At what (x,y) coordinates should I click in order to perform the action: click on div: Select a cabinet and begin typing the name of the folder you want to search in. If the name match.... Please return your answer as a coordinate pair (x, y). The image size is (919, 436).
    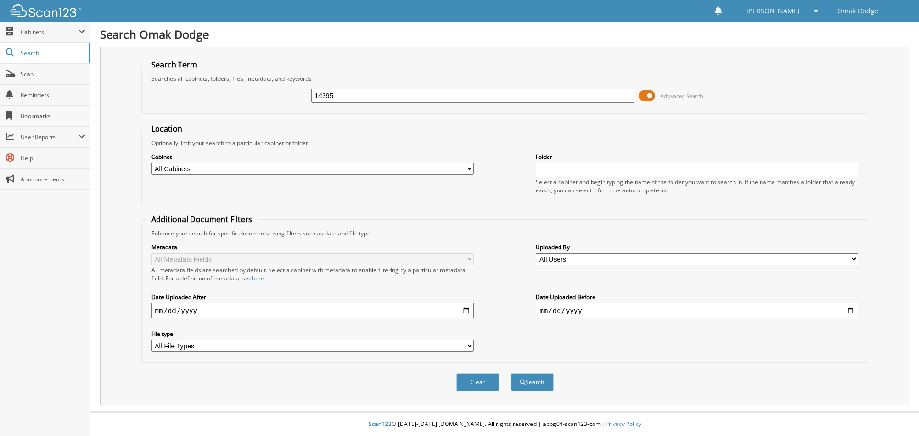
    Looking at the image, I should click on (697, 186).